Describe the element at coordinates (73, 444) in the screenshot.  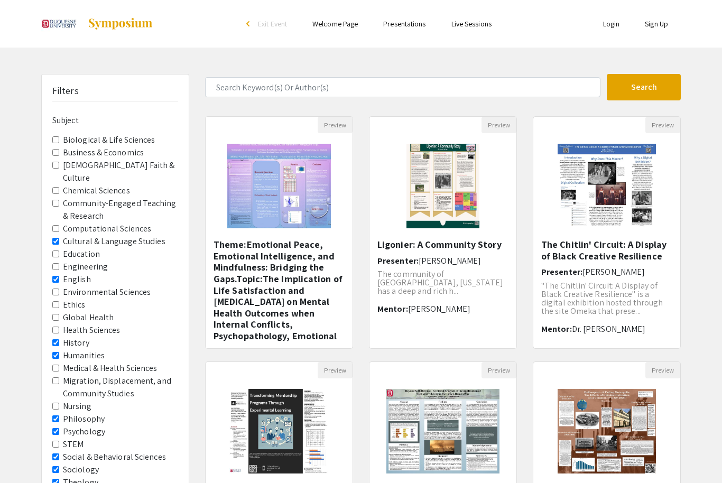
I see `label: STEM` at that location.